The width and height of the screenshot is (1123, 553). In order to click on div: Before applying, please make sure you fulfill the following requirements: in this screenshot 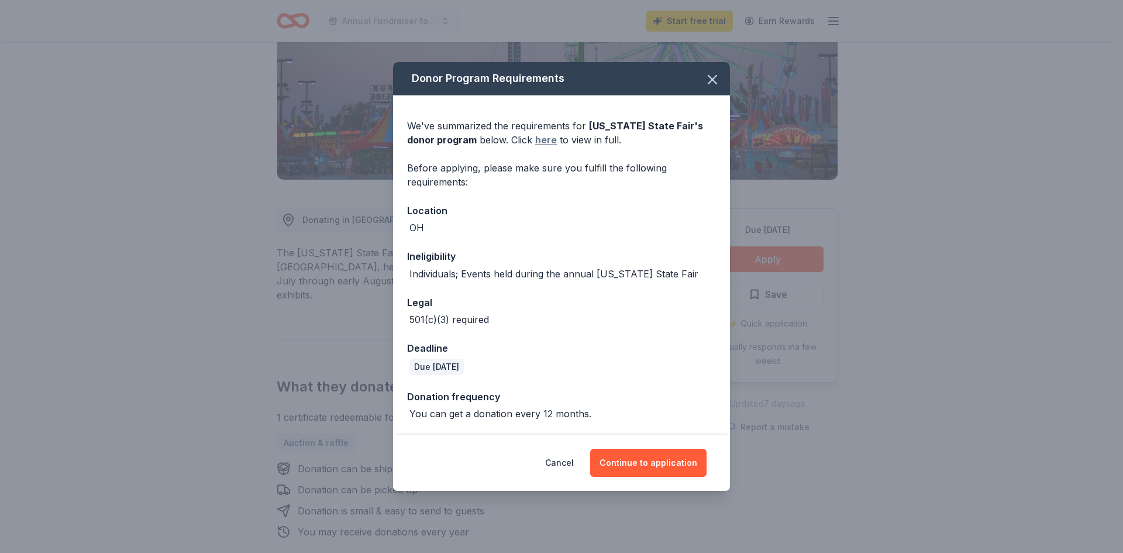, I will do `click(561, 175)`.